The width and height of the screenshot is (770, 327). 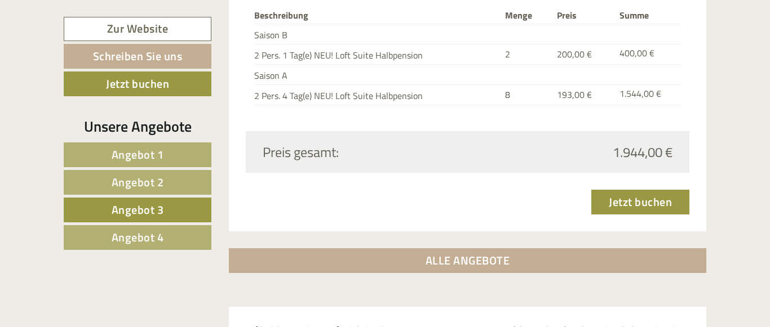 I want to click on td: 2, so click(x=526, y=55).